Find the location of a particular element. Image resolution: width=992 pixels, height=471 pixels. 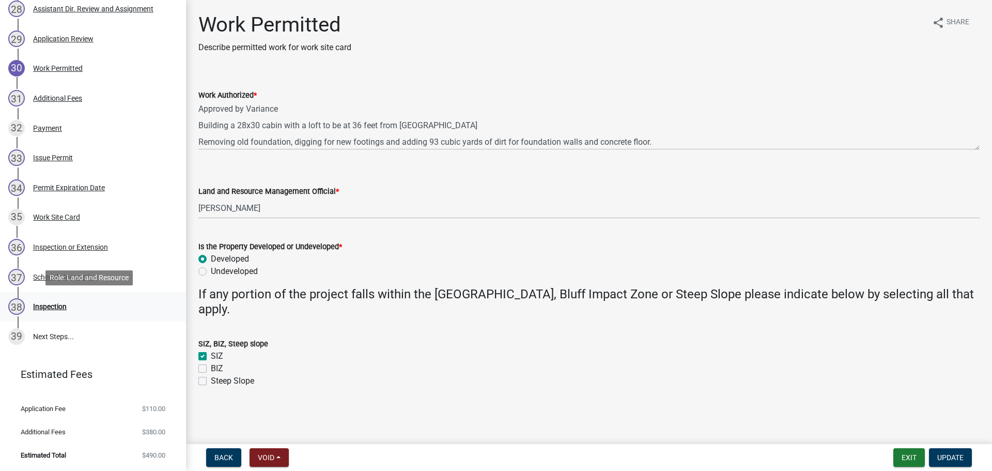

label: Undeveloped is located at coordinates (234, 271).